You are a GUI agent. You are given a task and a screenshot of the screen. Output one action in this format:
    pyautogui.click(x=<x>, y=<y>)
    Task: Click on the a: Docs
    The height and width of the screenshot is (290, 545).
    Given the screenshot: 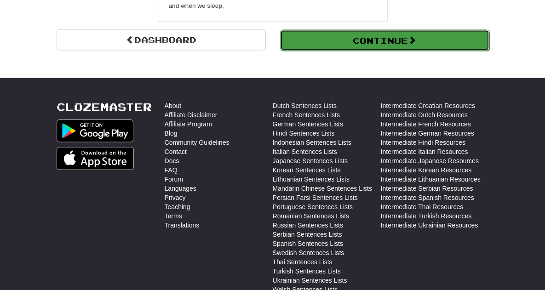 What is the action you would take?
    pyautogui.click(x=172, y=161)
    